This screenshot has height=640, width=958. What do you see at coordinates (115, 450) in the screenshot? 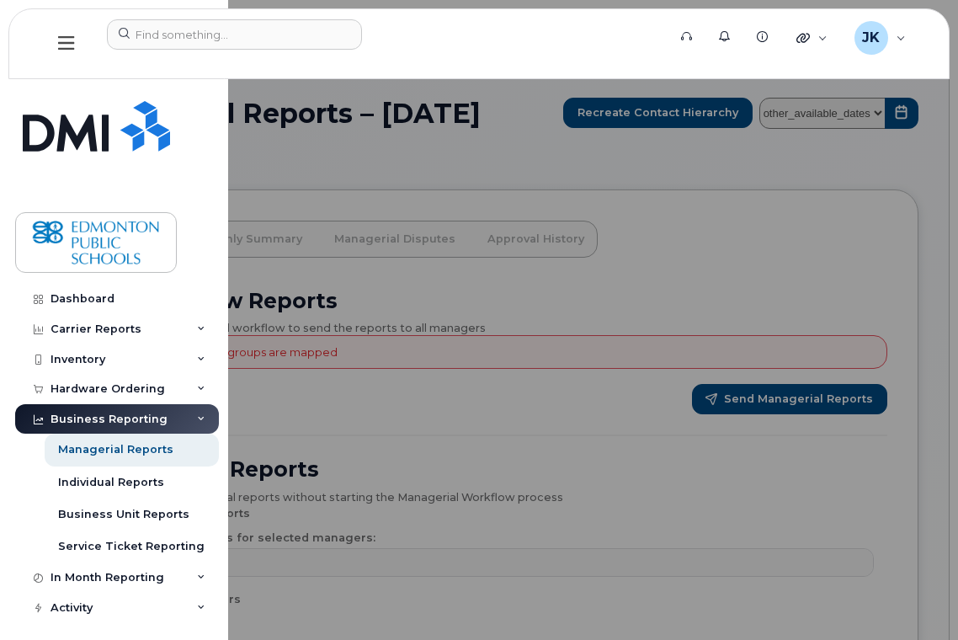
I see `div: Managerial Reports` at bounding box center [115, 450].